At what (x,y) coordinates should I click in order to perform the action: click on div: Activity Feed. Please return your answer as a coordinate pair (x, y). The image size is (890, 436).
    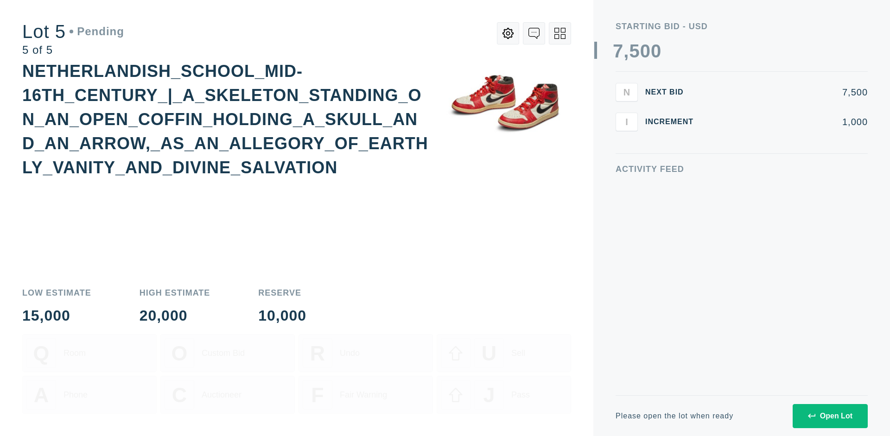
    Looking at the image, I should click on (742, 169).